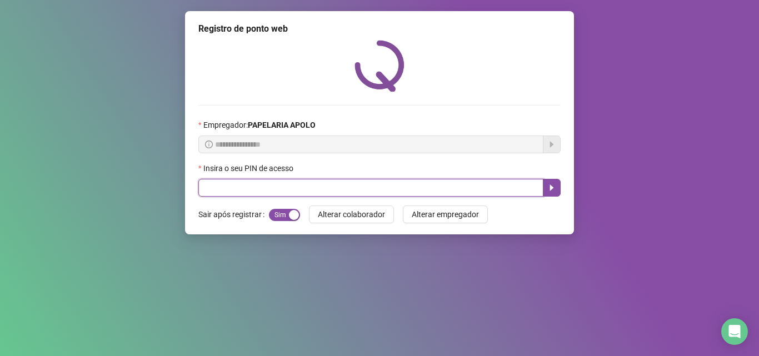 The height and width of the screenshot is (356, 759). I want to click on span: Alterar colaborador, so click(351, 215).